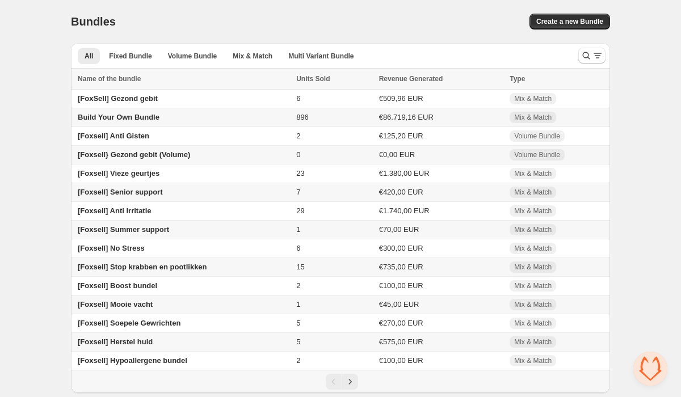 Image resolution: width=681 pixels, height=397 pixels. I want to click on span: [Foxsell] Anti Irritatie, so click(115, 210).